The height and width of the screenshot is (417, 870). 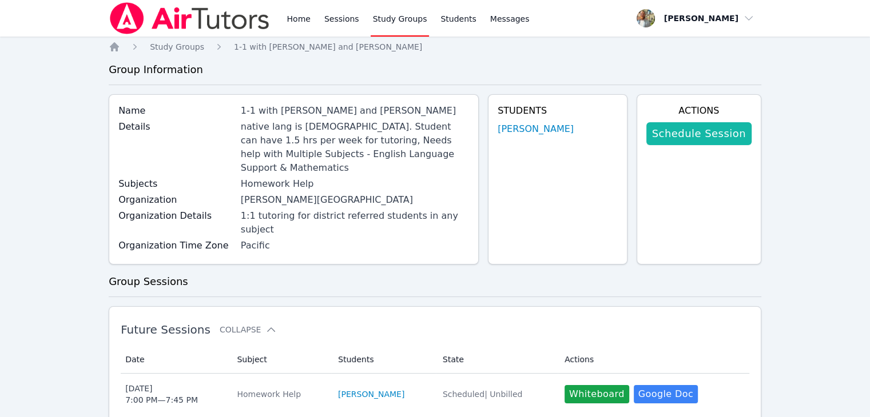 What do you see at coordinates (383, 360) in the screenshot?
I see `th: Students` at bounding box center [383, 360].